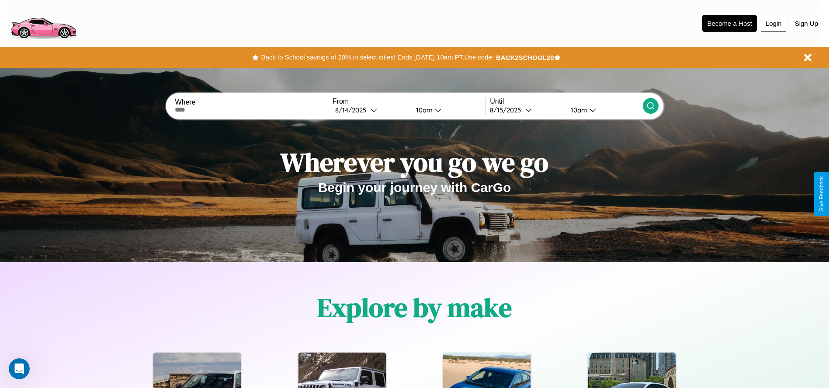 The height and width of the screenshot is (388, 829). What do you see at coordinates (773, 24) in the screenshot?
I see `button: Login` at bounding box center [773, 24].